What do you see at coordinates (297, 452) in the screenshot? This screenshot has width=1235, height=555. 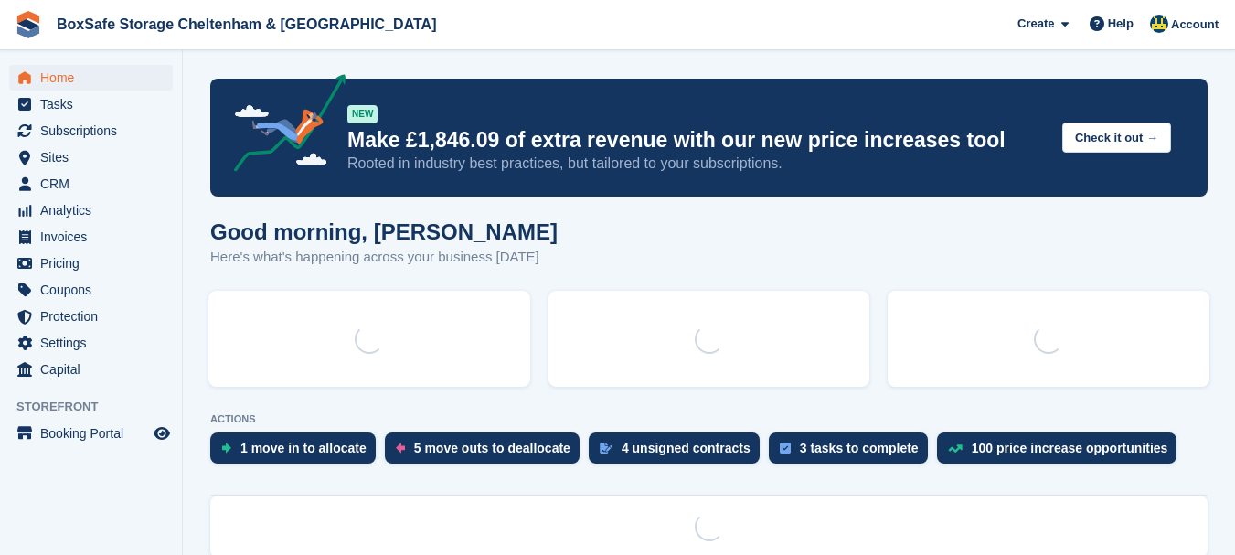 I see `a: 1 move in to allocate` at bounding box center [297, 452].